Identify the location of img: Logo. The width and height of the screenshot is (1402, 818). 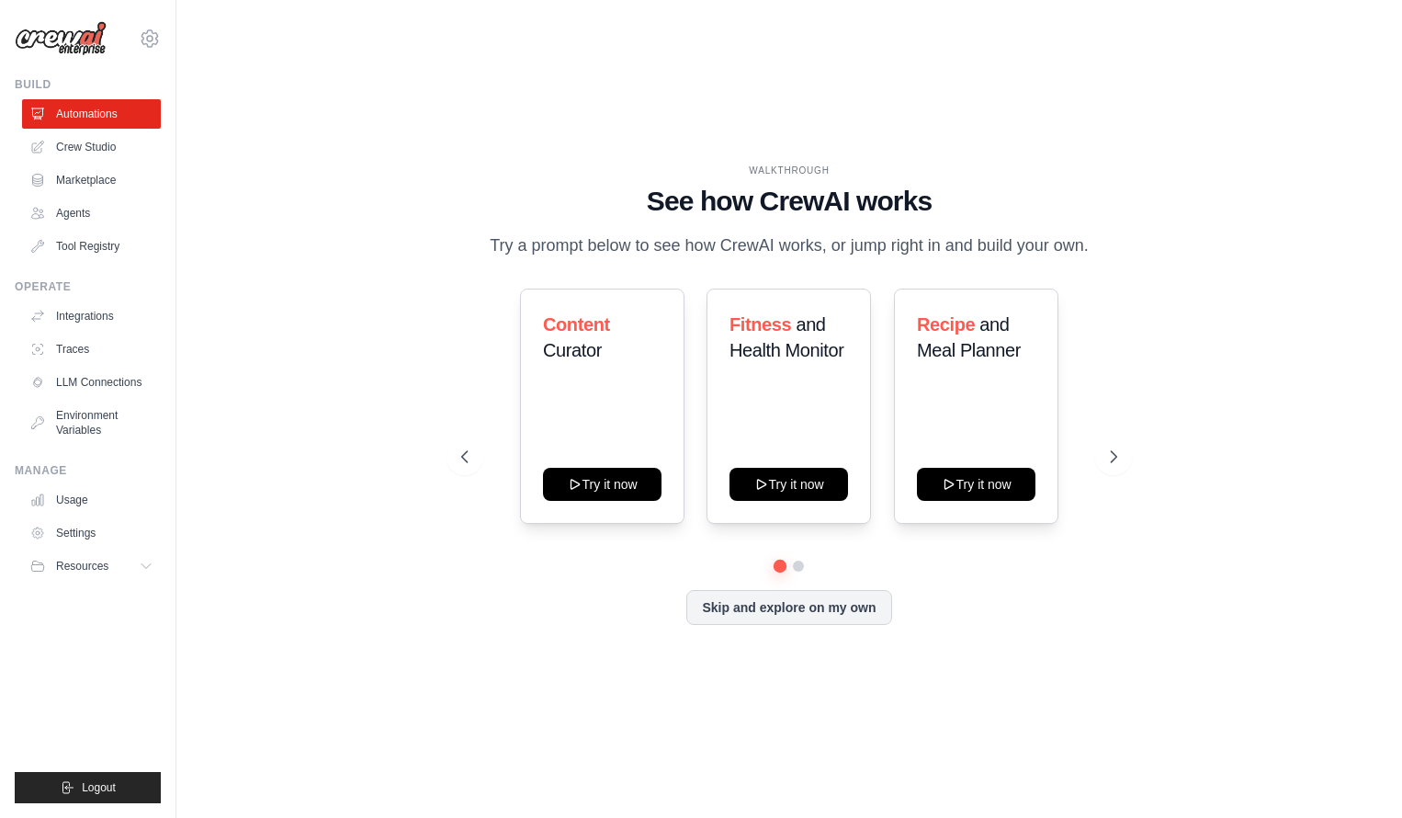
(61, 39).